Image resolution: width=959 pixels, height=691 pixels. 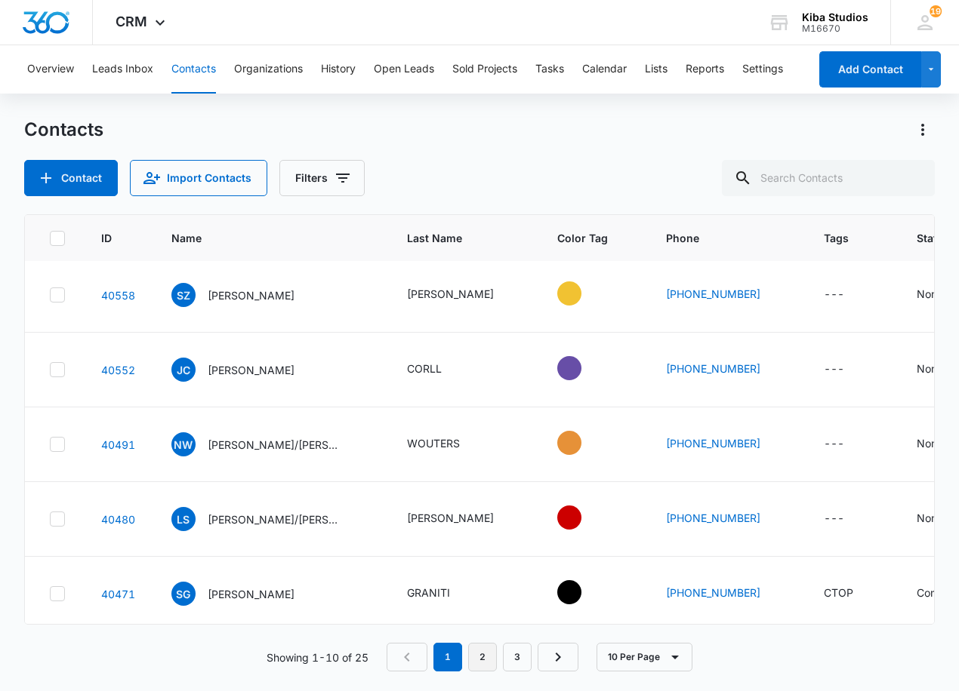 What do you see at coordinates (935, 11) in the screenshot?
I see `div: notifications count` at bounding box center [935, 11].